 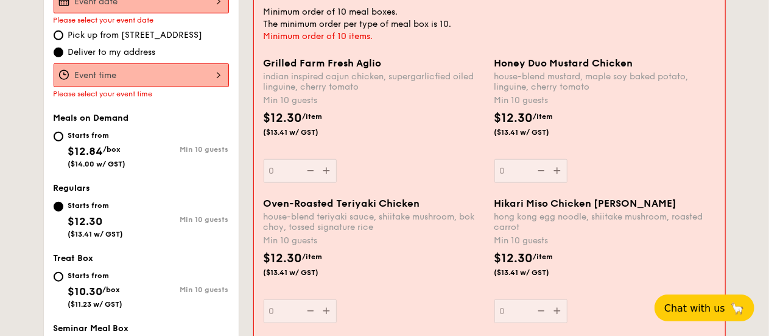 I want to click on div: hong kong egg noodle, shiitake mushroom, roasted carrot, so click(x=605, y=222).